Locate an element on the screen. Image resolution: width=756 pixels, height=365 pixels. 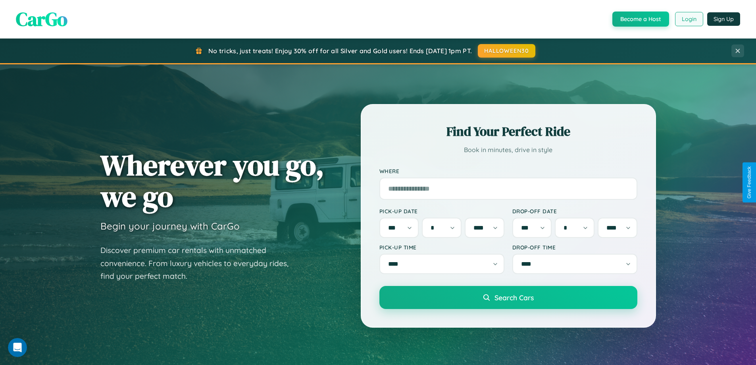
button: HALLOWEEN30 is located at coordinates (506, 51).